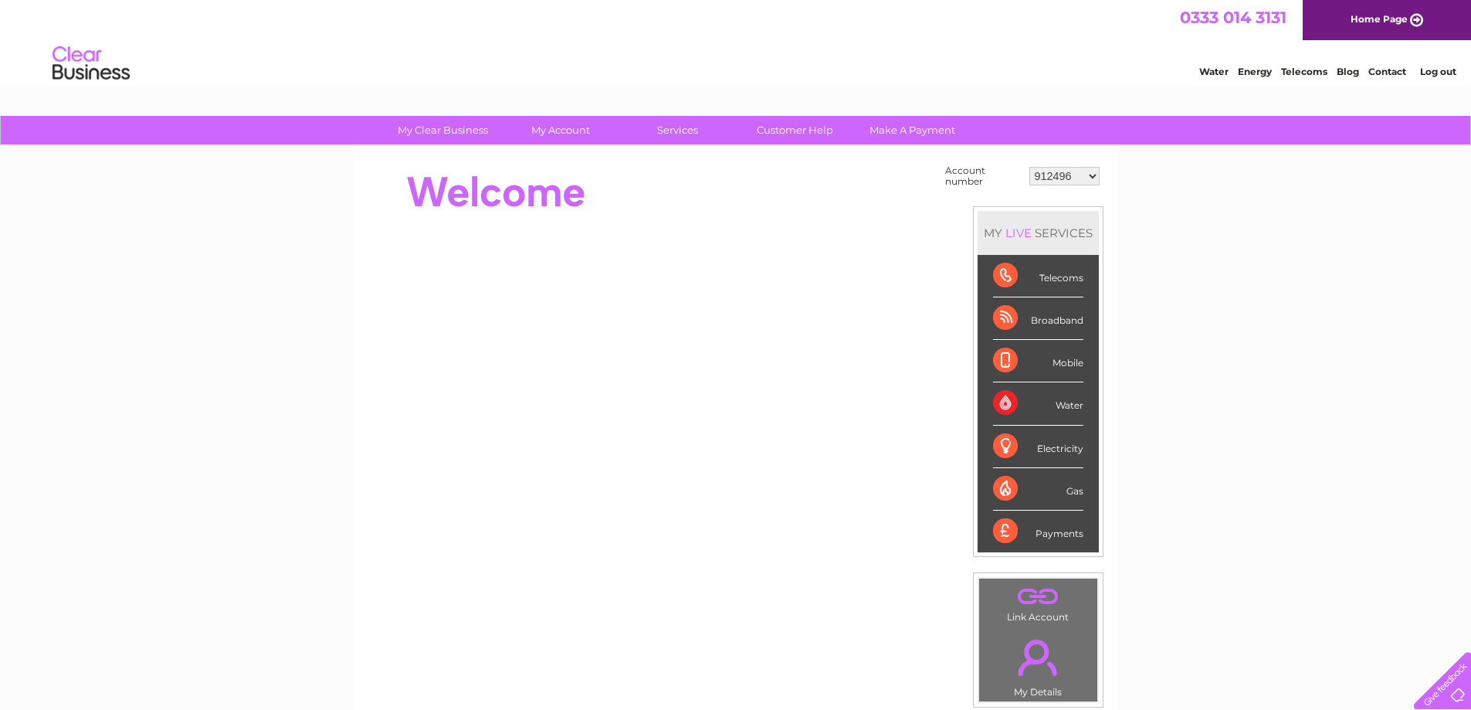 This screenshot has height=710, width=1471. What do you see at coordinates (983, 176) in the screenshot?
I see `td: Account number` at bounding box center [983, 176].